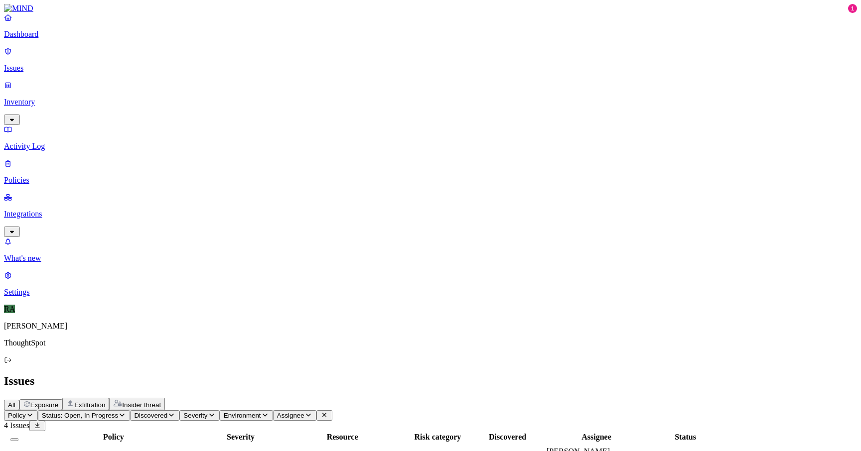 The image size is (861, 451). Describe the element at coordinates (852, 8) in the screenshot. I see `div: 1` at that location.